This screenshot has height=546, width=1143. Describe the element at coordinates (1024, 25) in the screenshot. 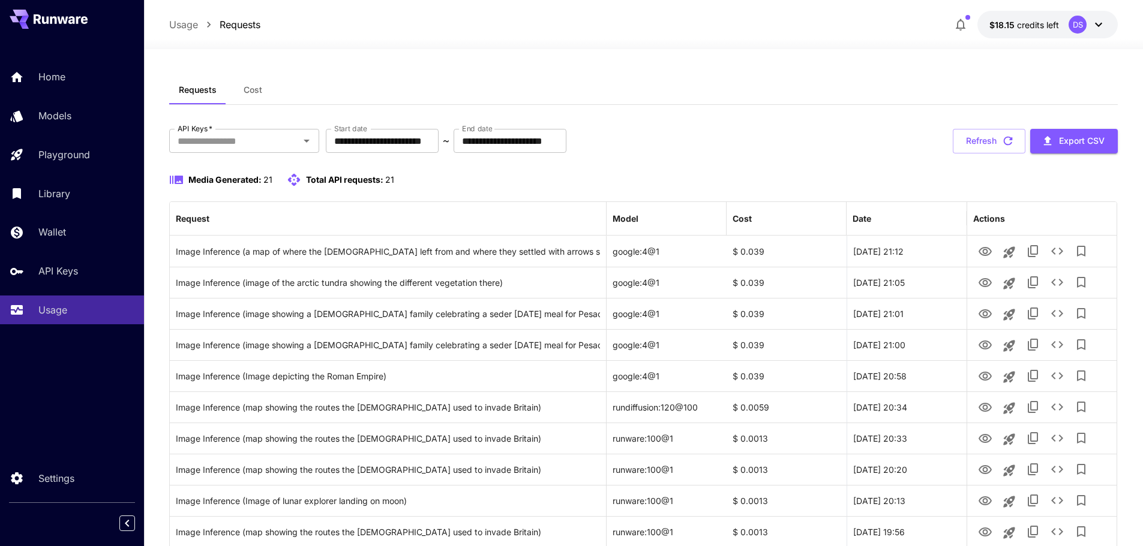

I see `div: $18.14867` at that location.